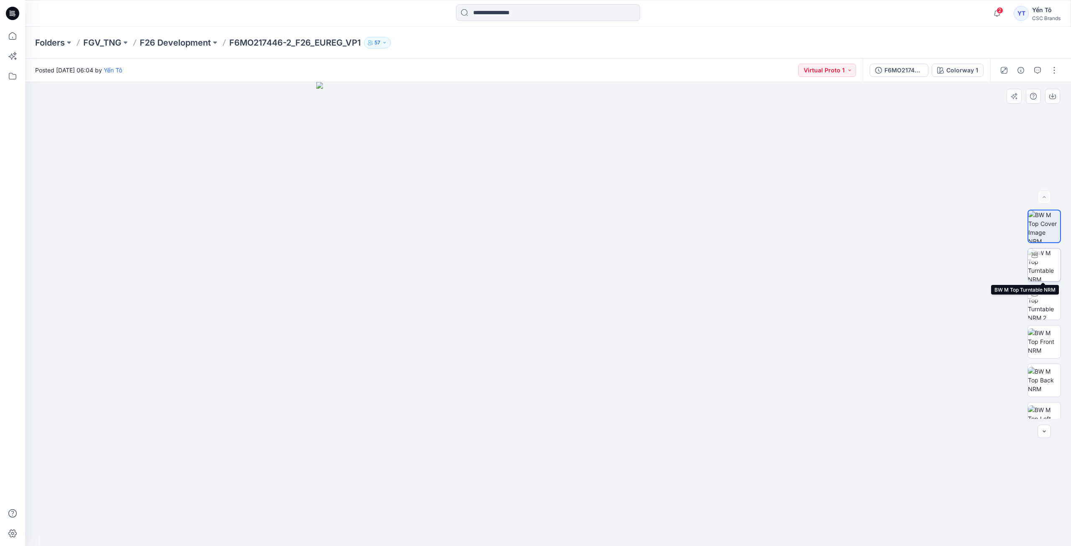  Describe the element at coordinates (1046, 18) in the screenshot. I see `div: CSC Brands` at that location.